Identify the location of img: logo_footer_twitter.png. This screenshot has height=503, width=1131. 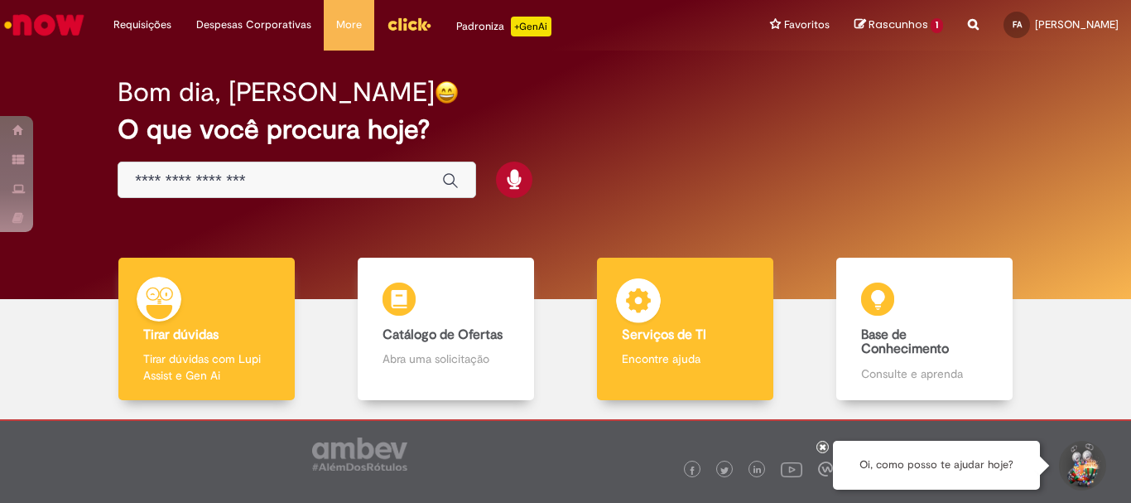
(724, 470).